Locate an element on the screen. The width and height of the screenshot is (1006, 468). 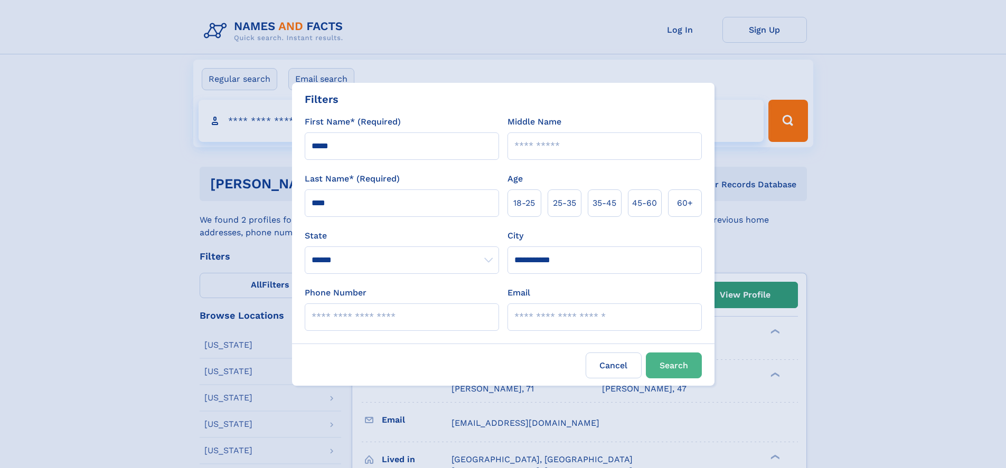
label: Age is located at coordinates (515, 179).